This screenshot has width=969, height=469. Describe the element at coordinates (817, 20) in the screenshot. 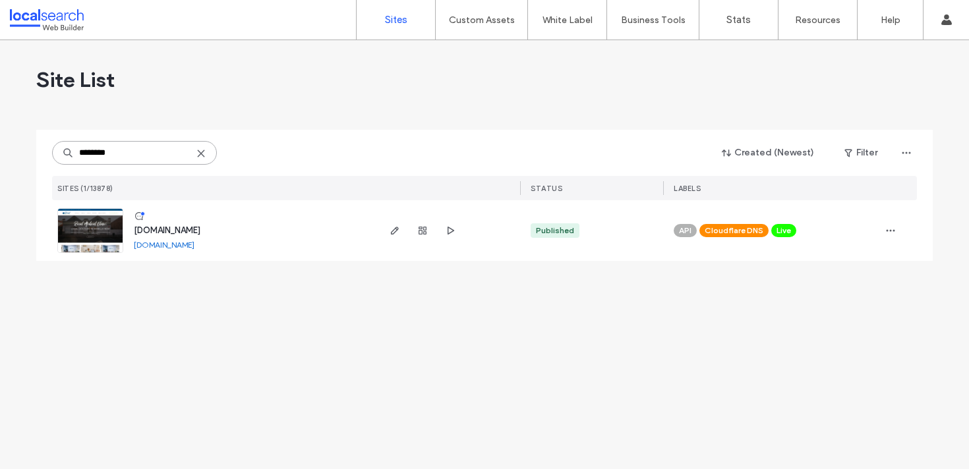

I see `label: Resources` at that location.